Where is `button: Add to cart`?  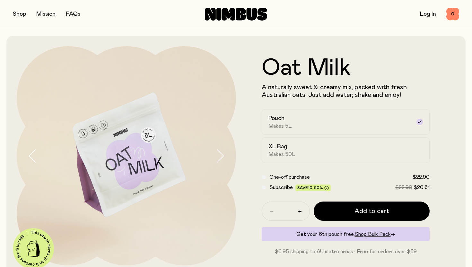
button: Add to cart is located at coordinates (371, 211).